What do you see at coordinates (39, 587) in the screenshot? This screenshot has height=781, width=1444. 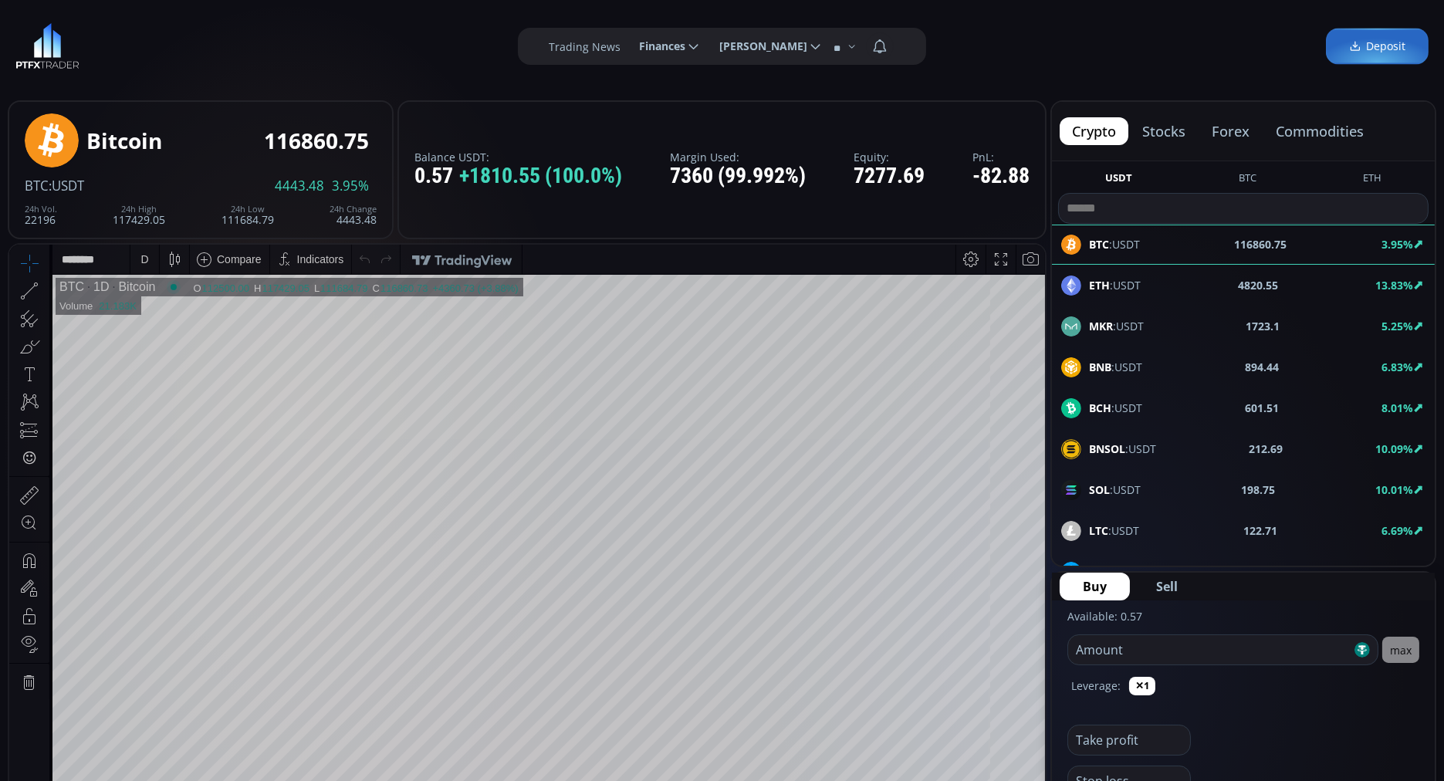 I see `div: Hide Drawings Toolbar` at bounding box center [39, 587].